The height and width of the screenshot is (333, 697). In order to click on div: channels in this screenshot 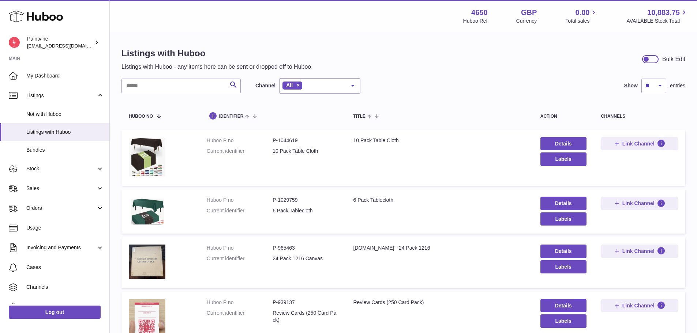, I will do `click(640, 116)`.